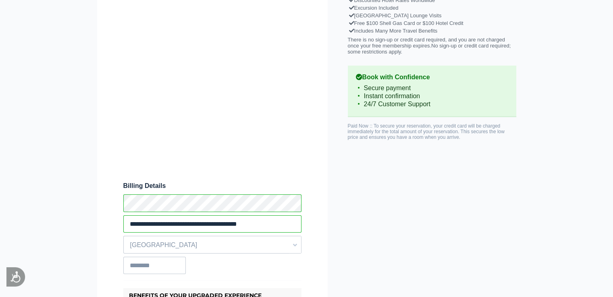 This screenshot has width=613, height=297. Describe the element at coordinates (432, 23) in the screenshot. I see `div: Free $100 Shell Gas Card or $100 Hotel Credit` at that location.